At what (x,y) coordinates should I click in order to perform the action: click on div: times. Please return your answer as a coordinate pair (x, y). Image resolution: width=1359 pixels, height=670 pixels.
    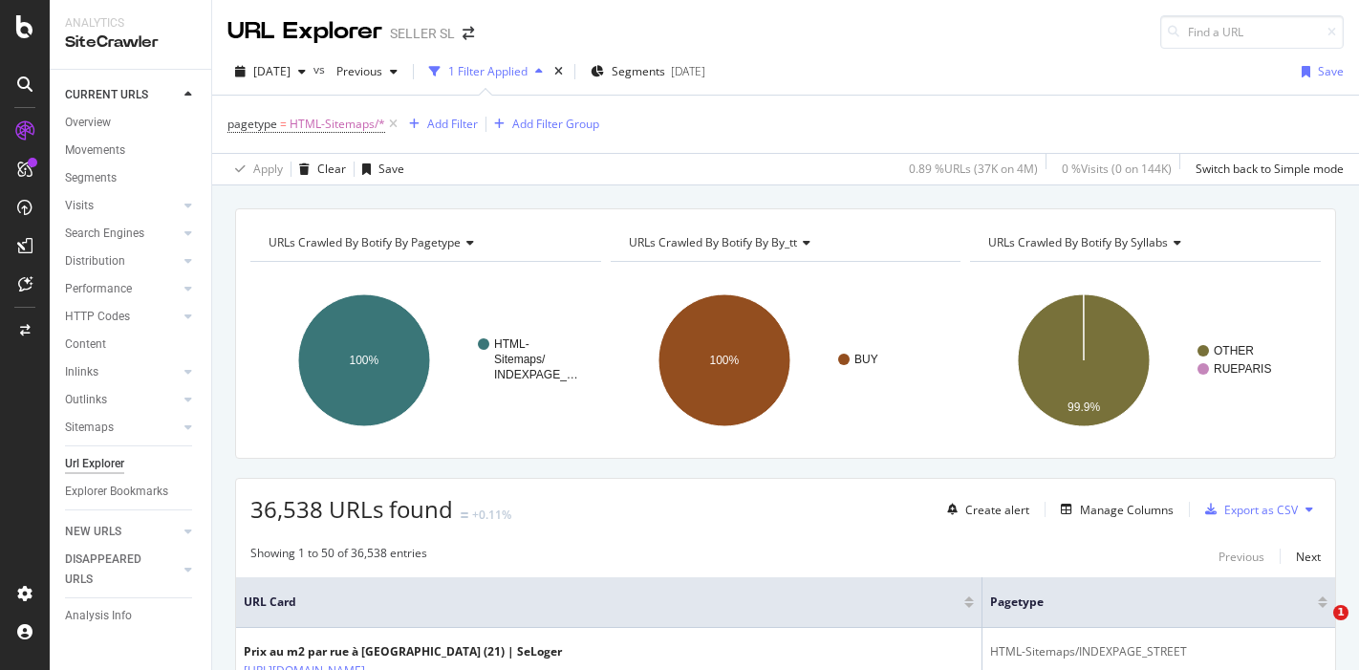
    Looking at the image, I should click on (558, 72).